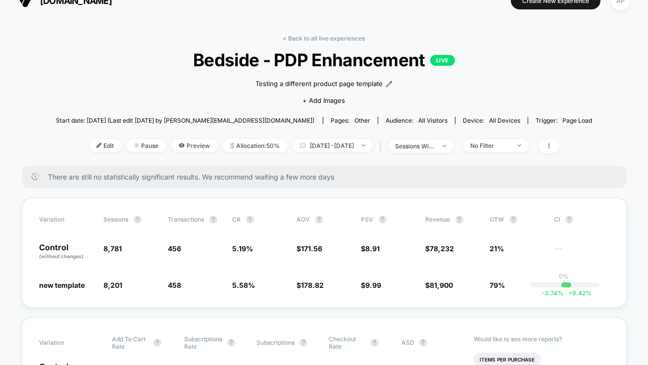  I want to click on span: Page Load, so click(577, 120).